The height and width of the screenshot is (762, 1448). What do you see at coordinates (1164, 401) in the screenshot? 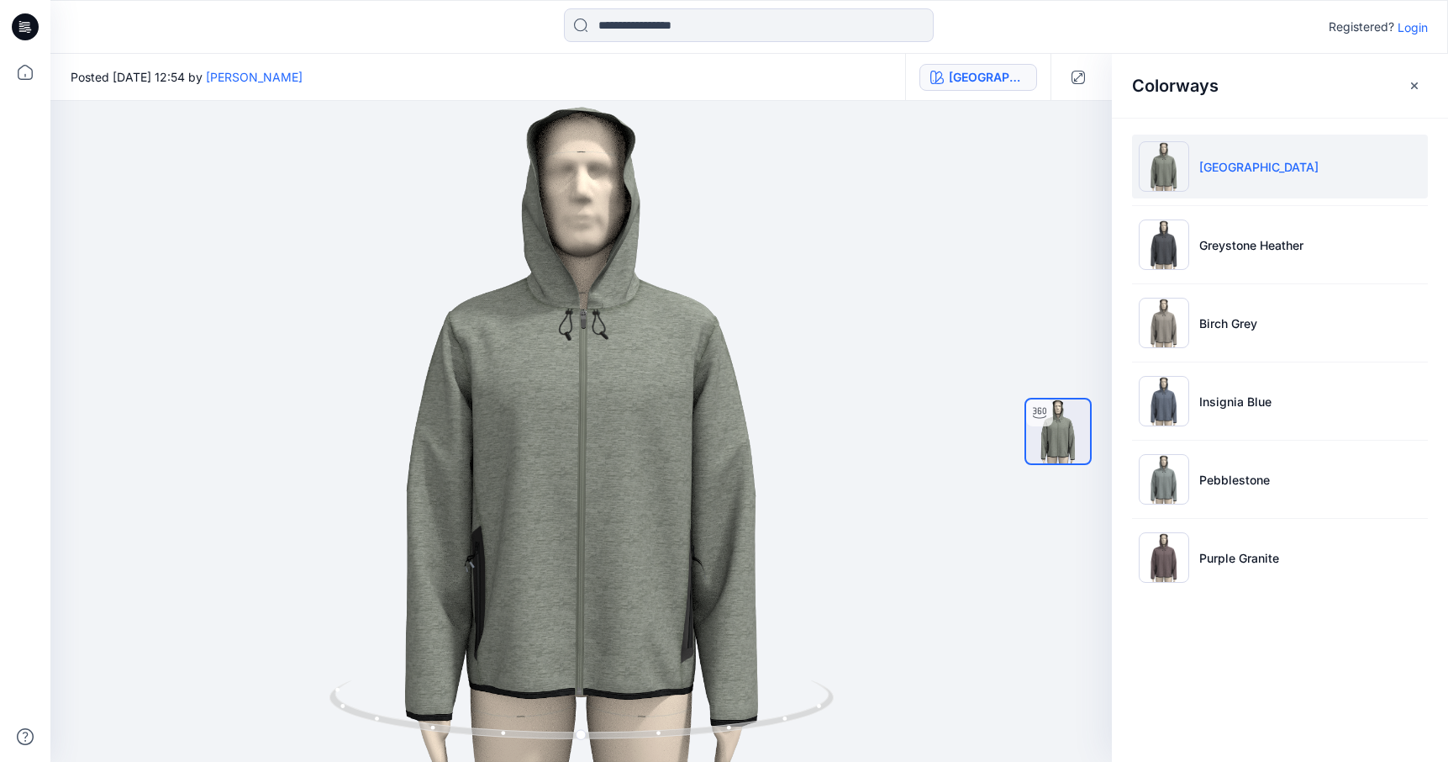
I see `img: Insignia Blue` at bounding box center [1164, 401].